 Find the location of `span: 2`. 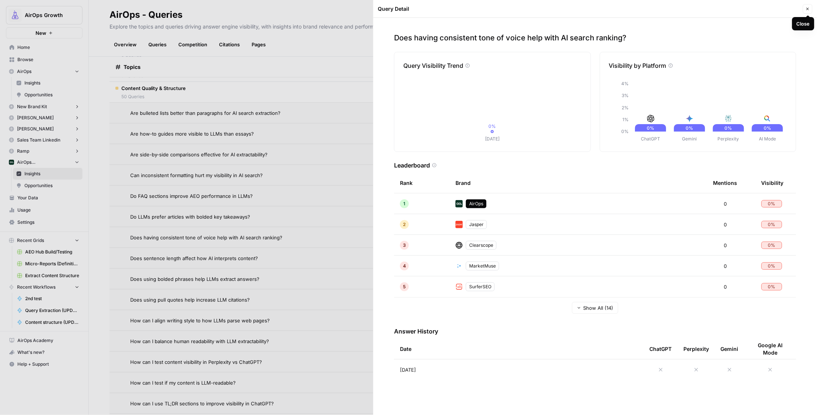

span: 2 is located at coordinates (405, 224).